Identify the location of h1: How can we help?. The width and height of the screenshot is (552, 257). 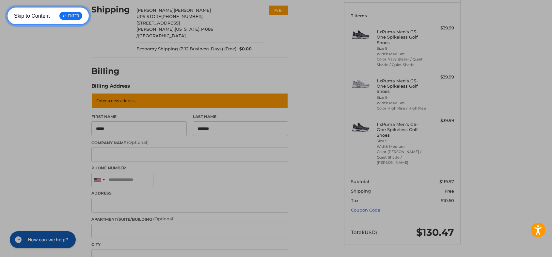
(41, 11).